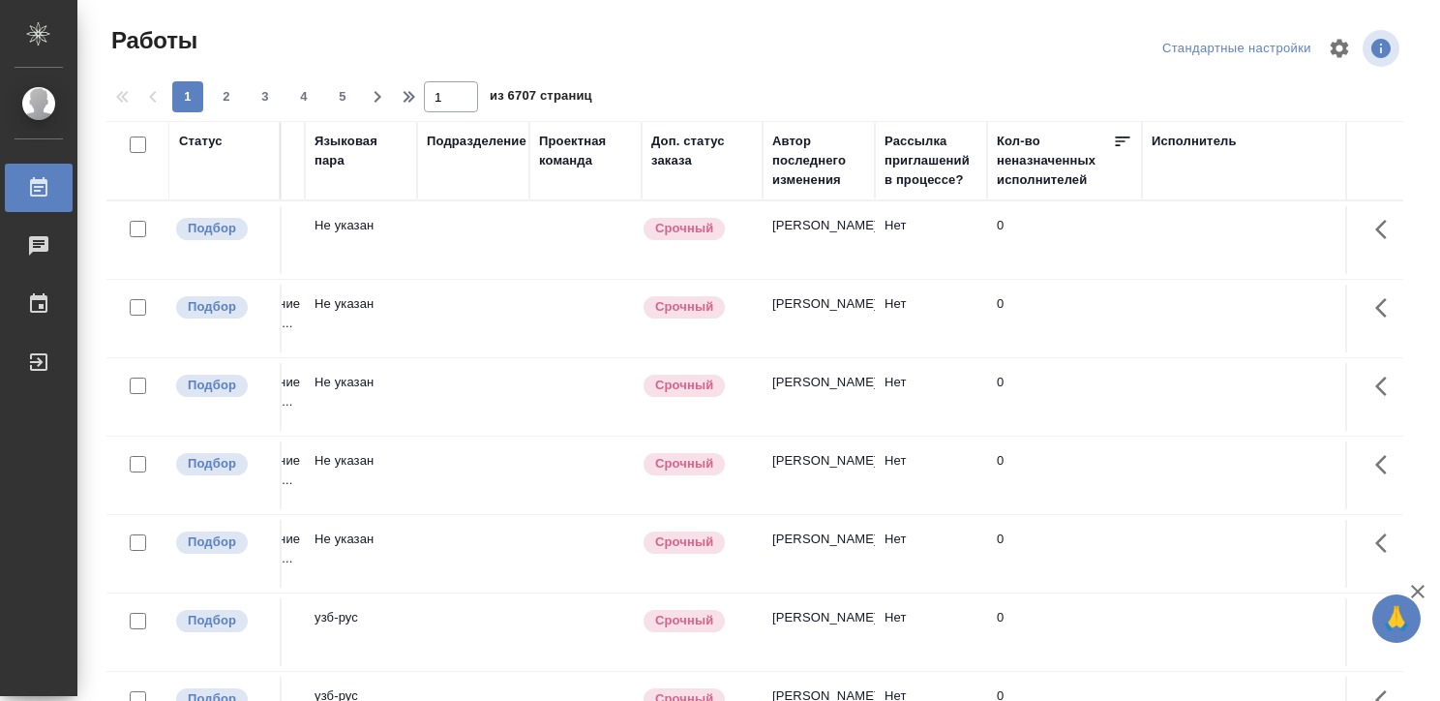 The image size is (1440, 701). What do you see at coordinates (1339, 48) in the screenshot?
I see `span: Настроить таблицу` at bounding box center [1339, 48].